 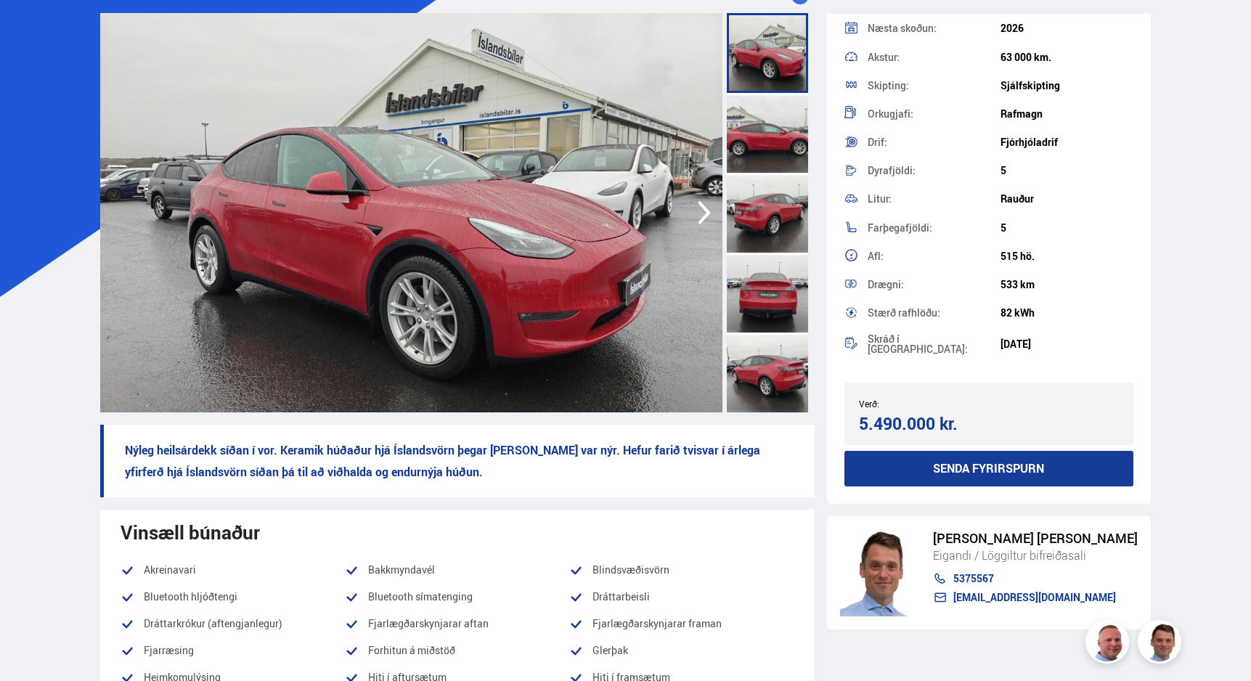 I want to click on button: Opna LiveChat spjallviðmót, so click(x=33, y=28).